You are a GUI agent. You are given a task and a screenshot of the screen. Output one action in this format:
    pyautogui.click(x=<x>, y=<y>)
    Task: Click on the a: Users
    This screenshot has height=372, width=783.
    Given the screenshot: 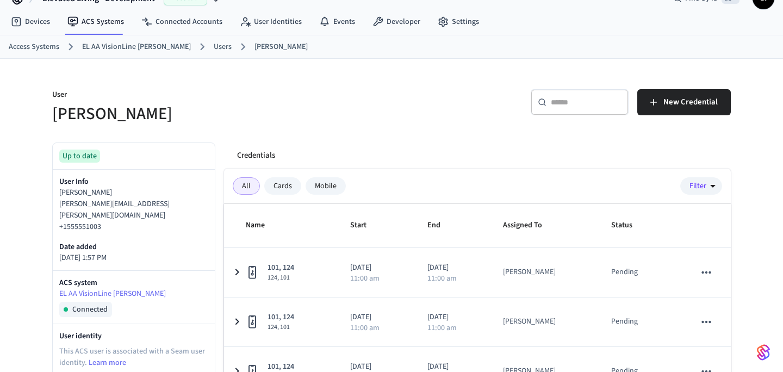 What is the action you would take?
    pyautogui.click(x=222, y=47)
    